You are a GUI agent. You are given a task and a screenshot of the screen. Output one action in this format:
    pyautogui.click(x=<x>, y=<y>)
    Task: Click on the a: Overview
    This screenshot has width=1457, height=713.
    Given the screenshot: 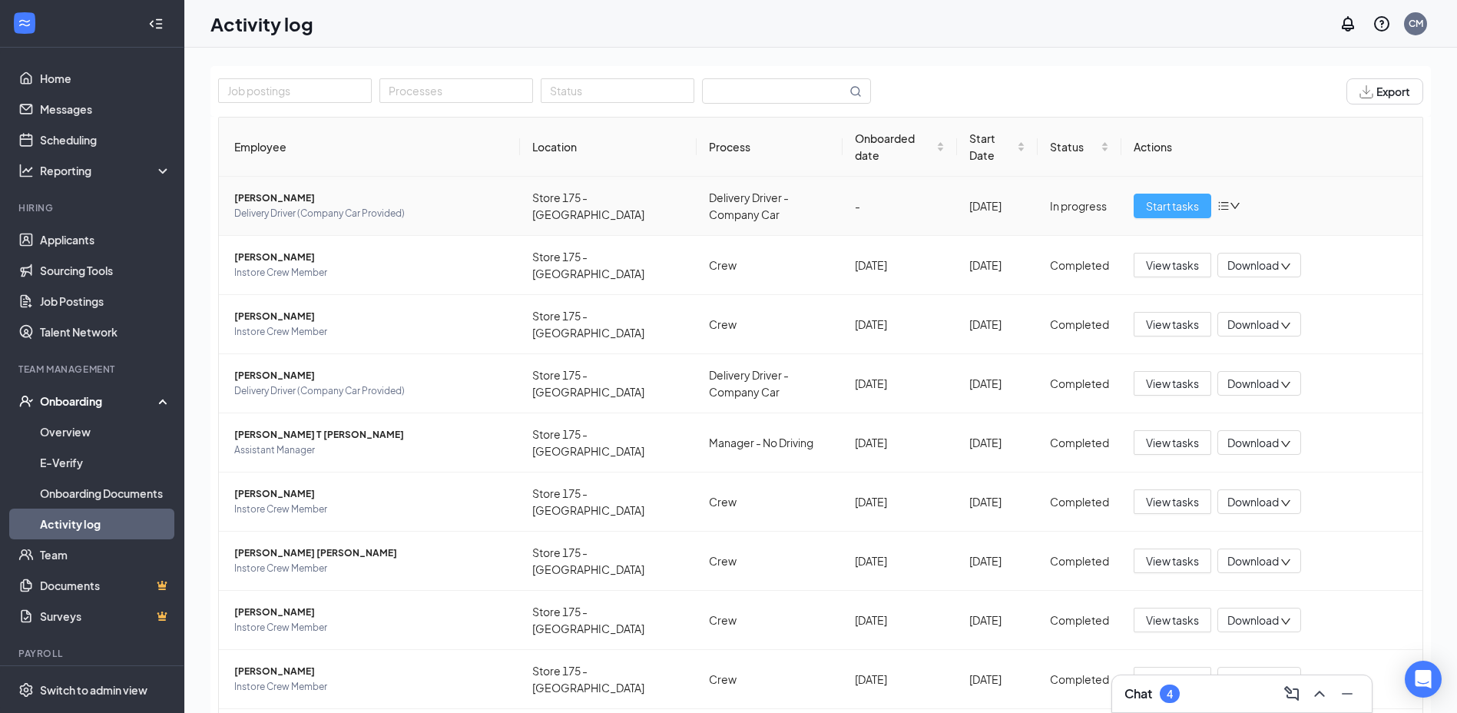 What is the action you would take?
    pyautogui.click(x=105, y=432)
    